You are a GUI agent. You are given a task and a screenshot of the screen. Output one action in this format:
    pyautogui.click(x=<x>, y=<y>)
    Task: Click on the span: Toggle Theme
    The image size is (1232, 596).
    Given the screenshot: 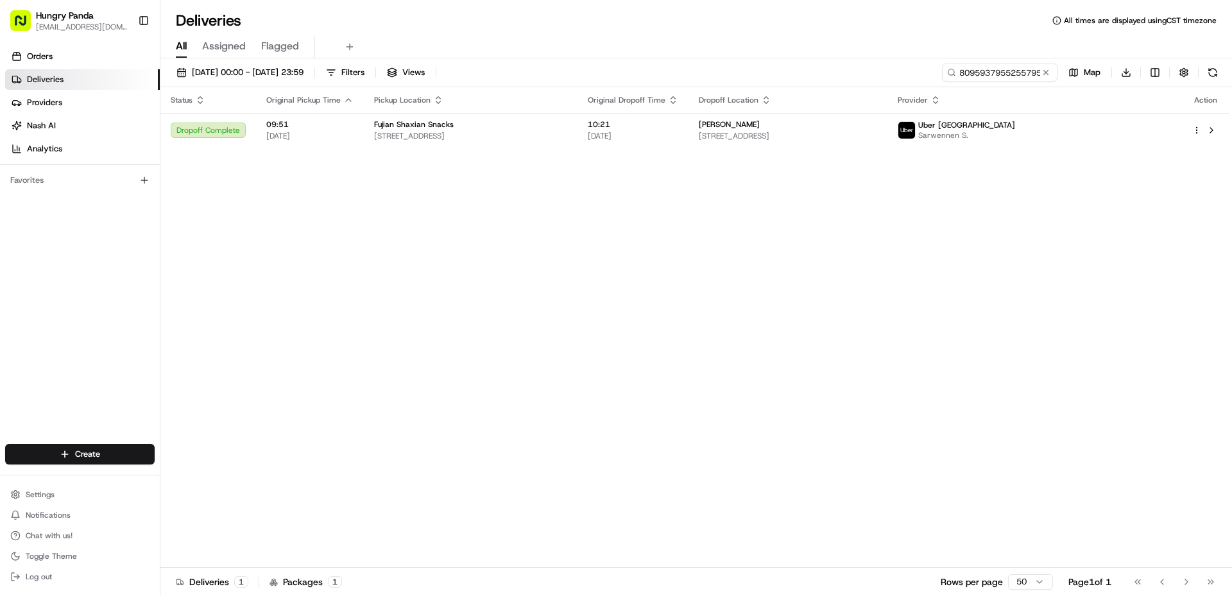 What is the action you would take?
    pyautogui.click(x=51, y=556)
    